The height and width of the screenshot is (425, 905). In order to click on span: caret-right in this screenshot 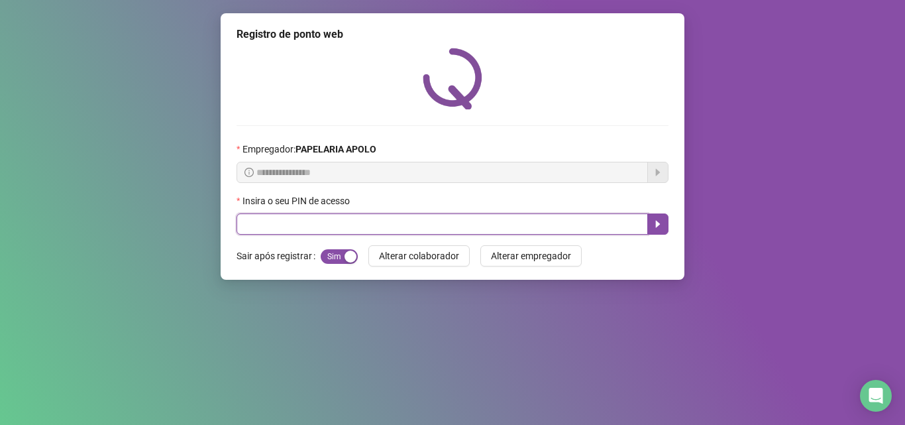, I will do `click(658, 224)`.